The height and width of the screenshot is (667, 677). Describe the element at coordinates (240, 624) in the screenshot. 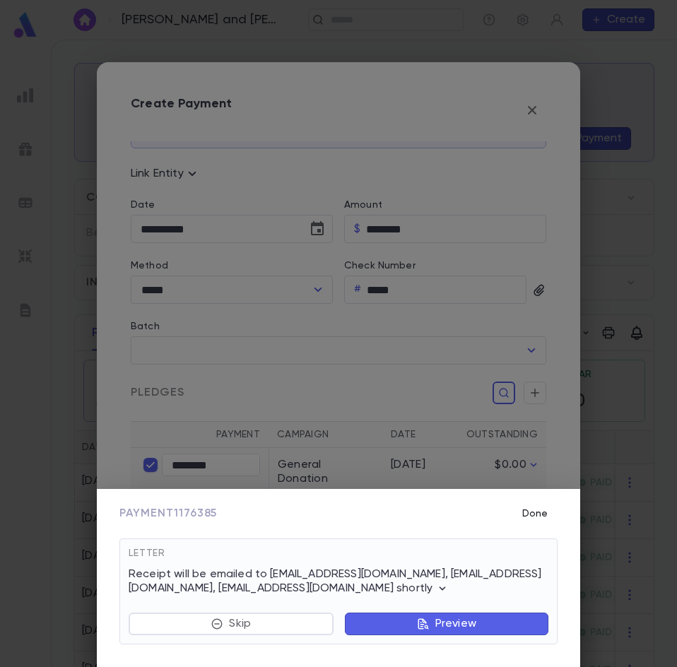

I see `p: Skip` at that location.